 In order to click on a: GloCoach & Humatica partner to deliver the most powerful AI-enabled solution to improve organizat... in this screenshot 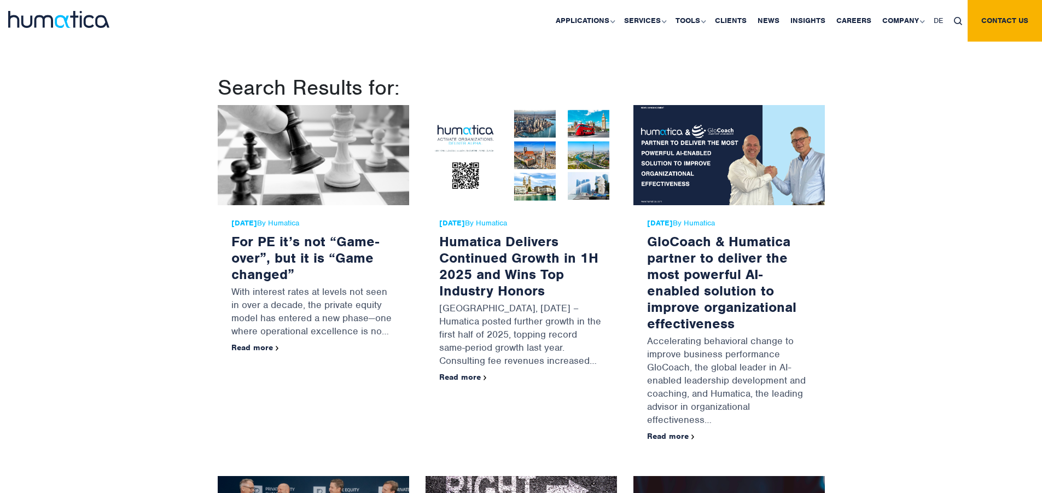, I will do `click(721, 282)`.